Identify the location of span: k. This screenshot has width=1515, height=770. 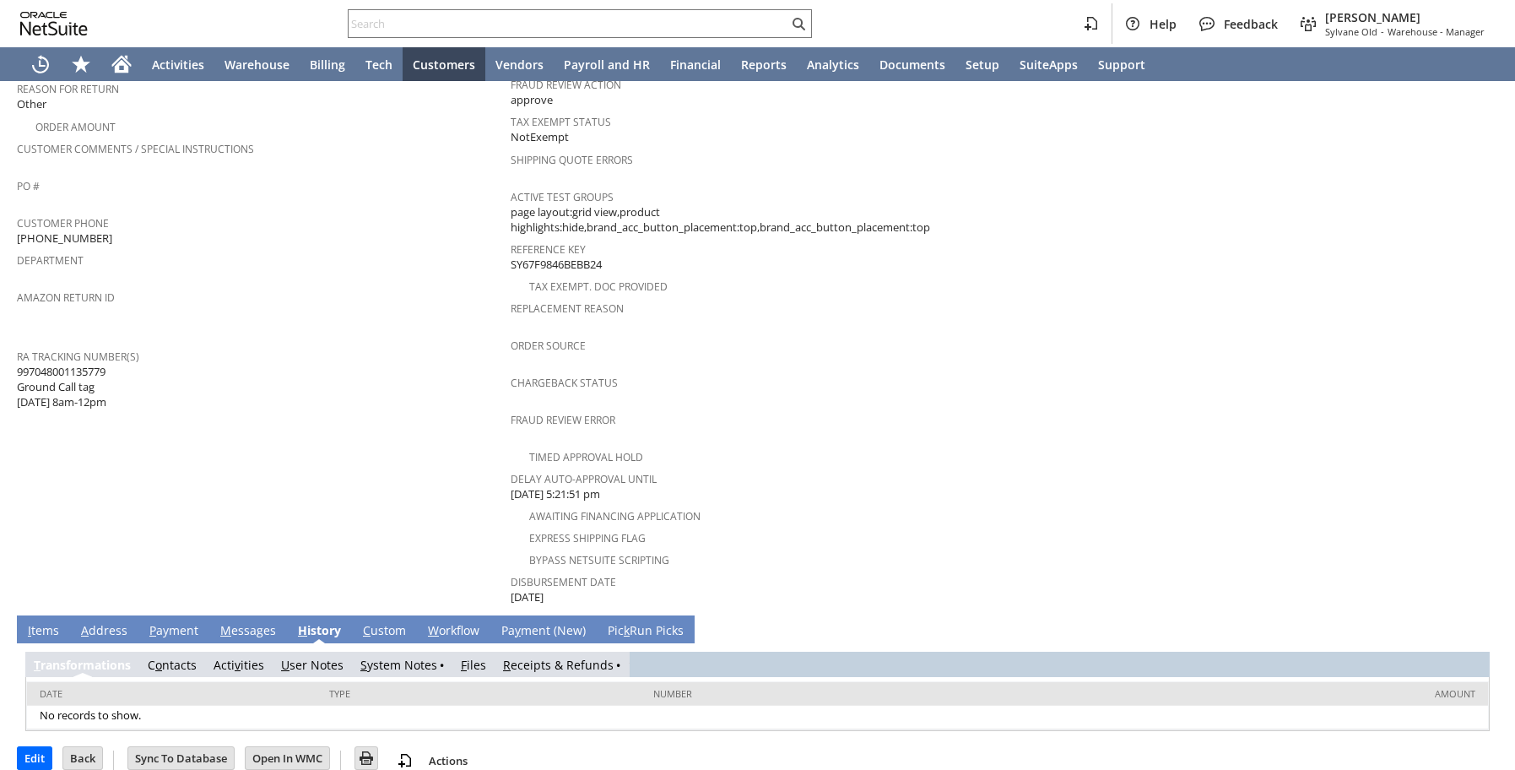
(626, 630).